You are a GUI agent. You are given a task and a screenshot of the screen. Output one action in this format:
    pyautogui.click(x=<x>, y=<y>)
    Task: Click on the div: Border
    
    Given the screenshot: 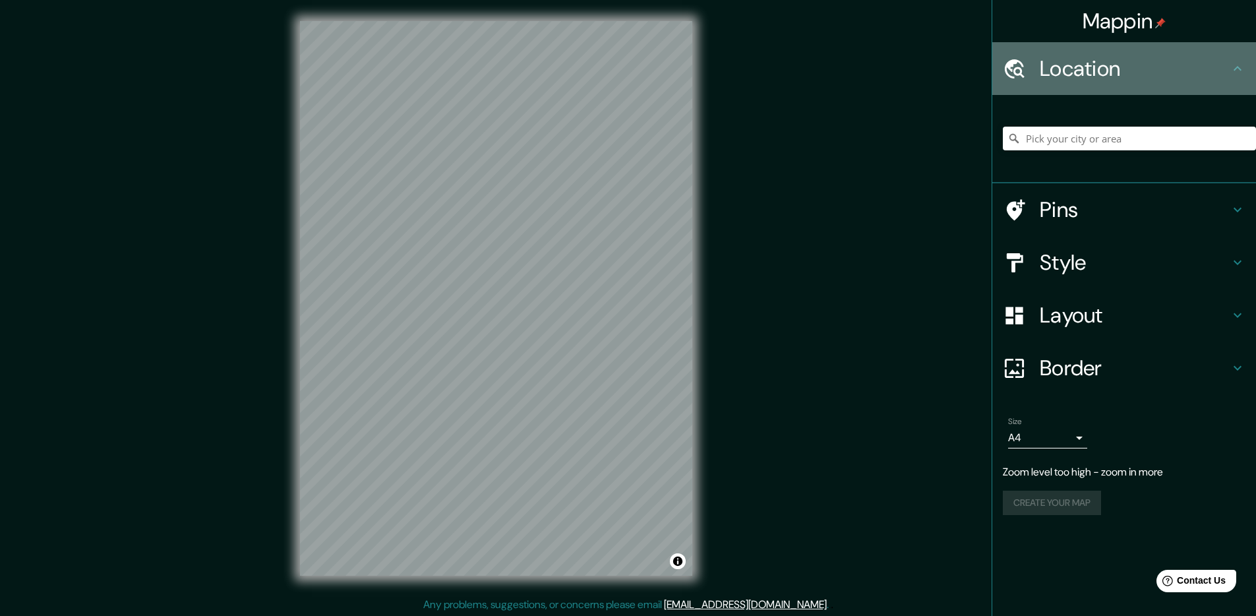 What is the action you would take?
    pyautogui.click(x=1124, y=368)
    